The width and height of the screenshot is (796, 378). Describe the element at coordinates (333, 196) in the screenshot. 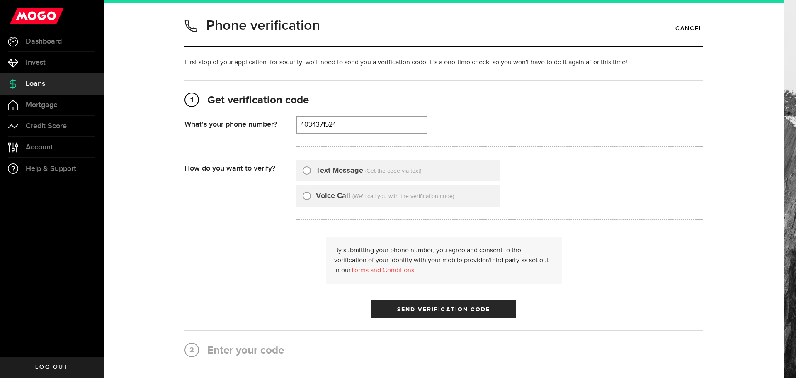

I see `label: Voice Call` at that location.